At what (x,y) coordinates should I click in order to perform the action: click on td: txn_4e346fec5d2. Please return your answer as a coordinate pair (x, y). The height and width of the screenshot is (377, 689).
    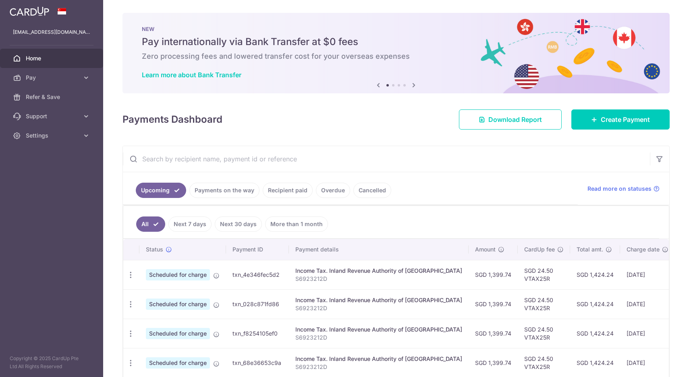
    Looking at the image, I should click on (257, 275).